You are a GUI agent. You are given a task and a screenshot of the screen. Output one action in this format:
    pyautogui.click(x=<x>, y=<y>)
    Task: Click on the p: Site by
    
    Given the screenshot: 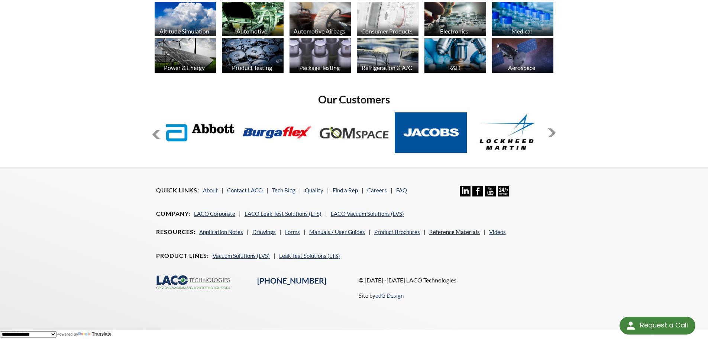 What is the action you would take?
    pyautogui.click(x=381, y=295)
    